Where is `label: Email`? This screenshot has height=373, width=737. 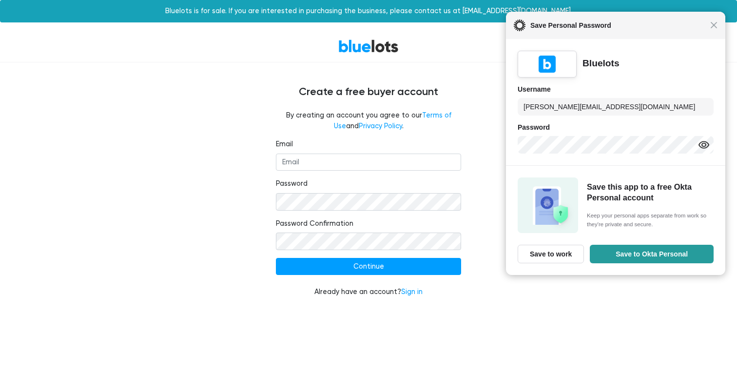
label: Email is located at coordinates (284, 144).